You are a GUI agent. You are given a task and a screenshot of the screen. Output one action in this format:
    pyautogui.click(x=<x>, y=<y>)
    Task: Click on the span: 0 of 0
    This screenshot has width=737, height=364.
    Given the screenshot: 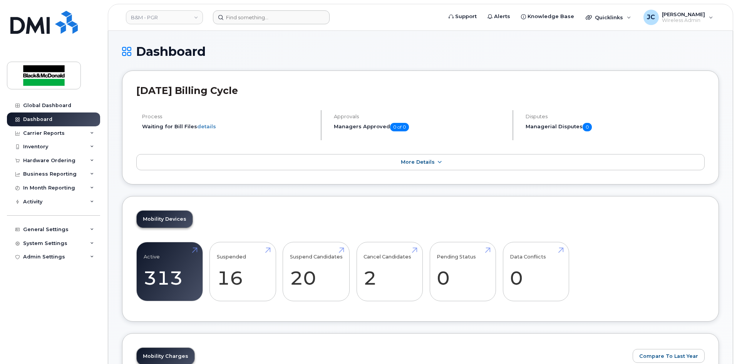 What is the action you would take?
    pyautogui.click(x=399, y=127)
    